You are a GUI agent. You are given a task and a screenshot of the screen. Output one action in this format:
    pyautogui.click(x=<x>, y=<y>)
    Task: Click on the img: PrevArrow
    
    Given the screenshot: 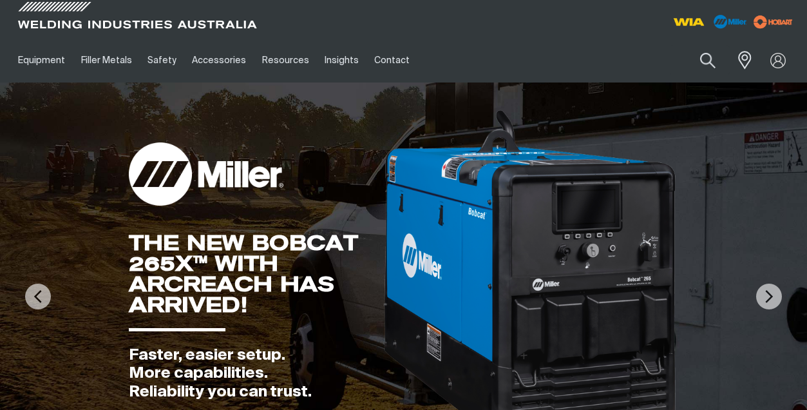 What is the action you would take?
    pyautogui.click(x=38, y=296)
    